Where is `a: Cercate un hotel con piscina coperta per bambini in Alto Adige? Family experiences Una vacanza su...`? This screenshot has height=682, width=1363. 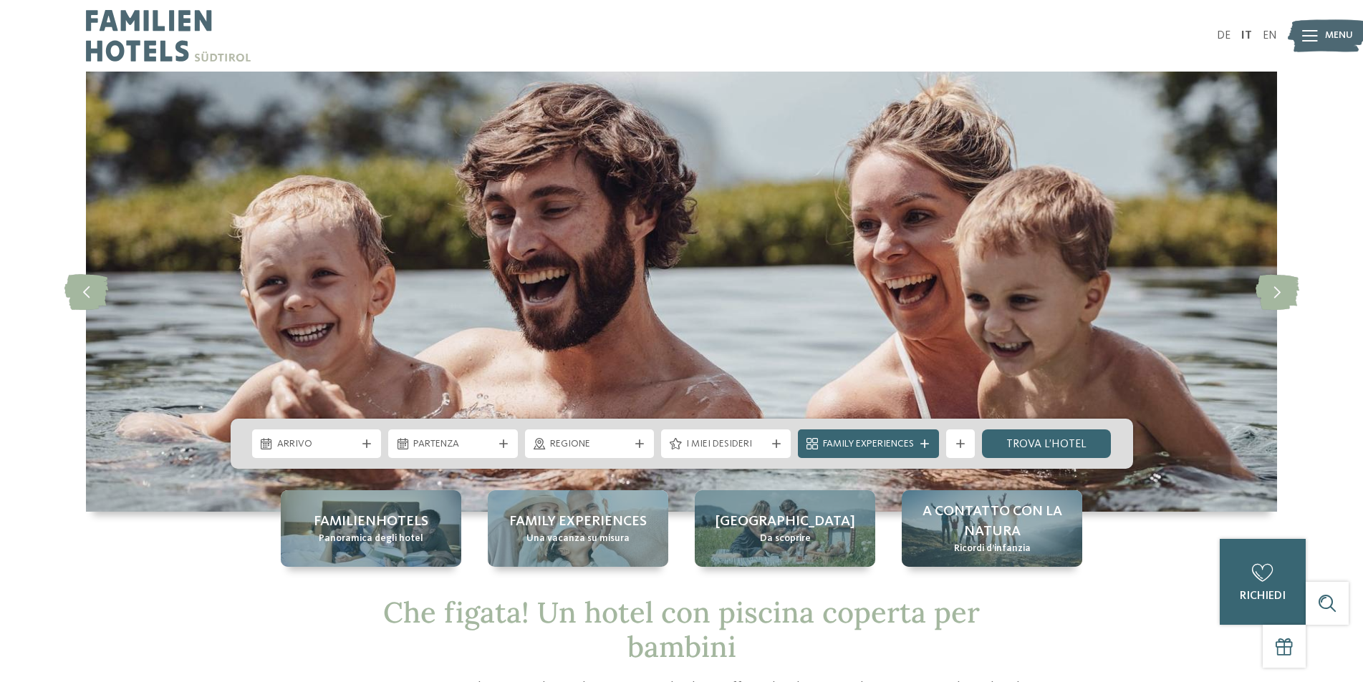 a: Cercate un hotel con piscina coperta per bambini in Alto Adige? Family experiences Una vacanza su... is located at coordinates (578, 528).